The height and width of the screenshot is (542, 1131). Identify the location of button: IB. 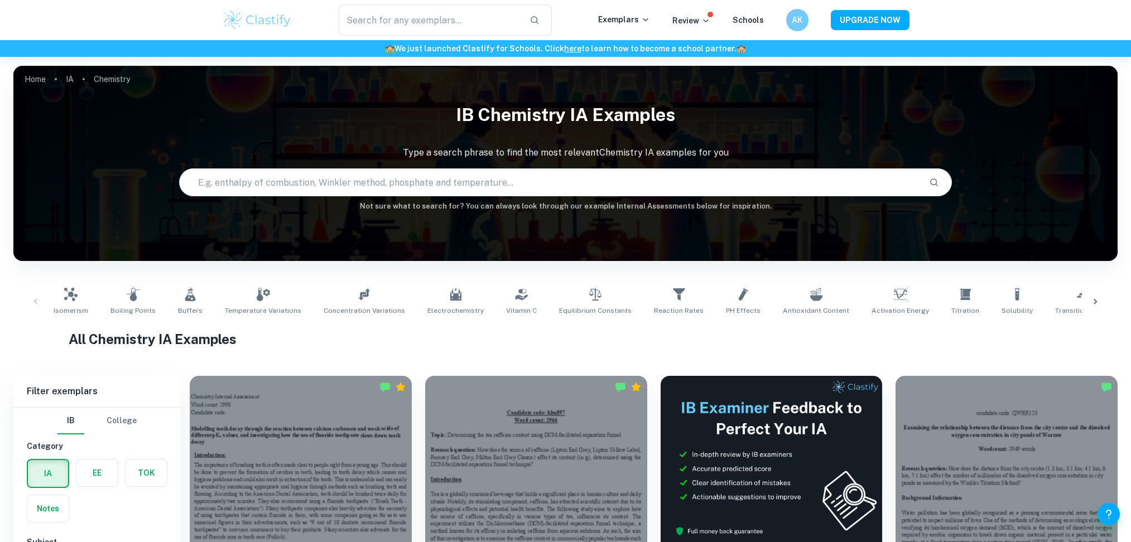
(71, 421).